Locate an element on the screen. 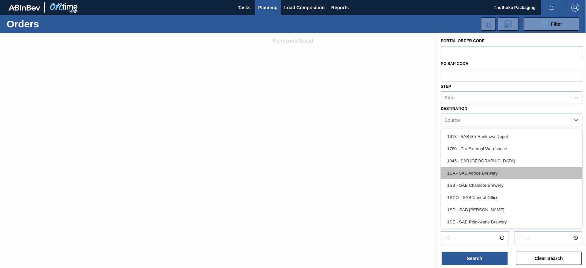 This screenshot has height=268, width=586. div: 1SE - SAB Polokwane Brewery is located at coordinates (512, 221).